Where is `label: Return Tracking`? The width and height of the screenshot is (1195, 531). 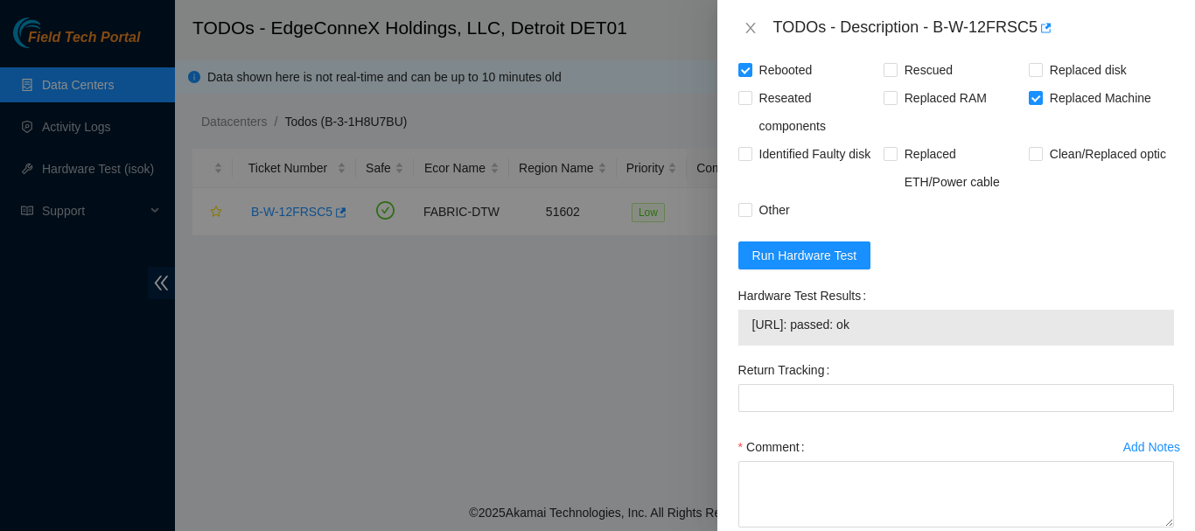
label: Return Tracking is located at coordinates (787, 370).